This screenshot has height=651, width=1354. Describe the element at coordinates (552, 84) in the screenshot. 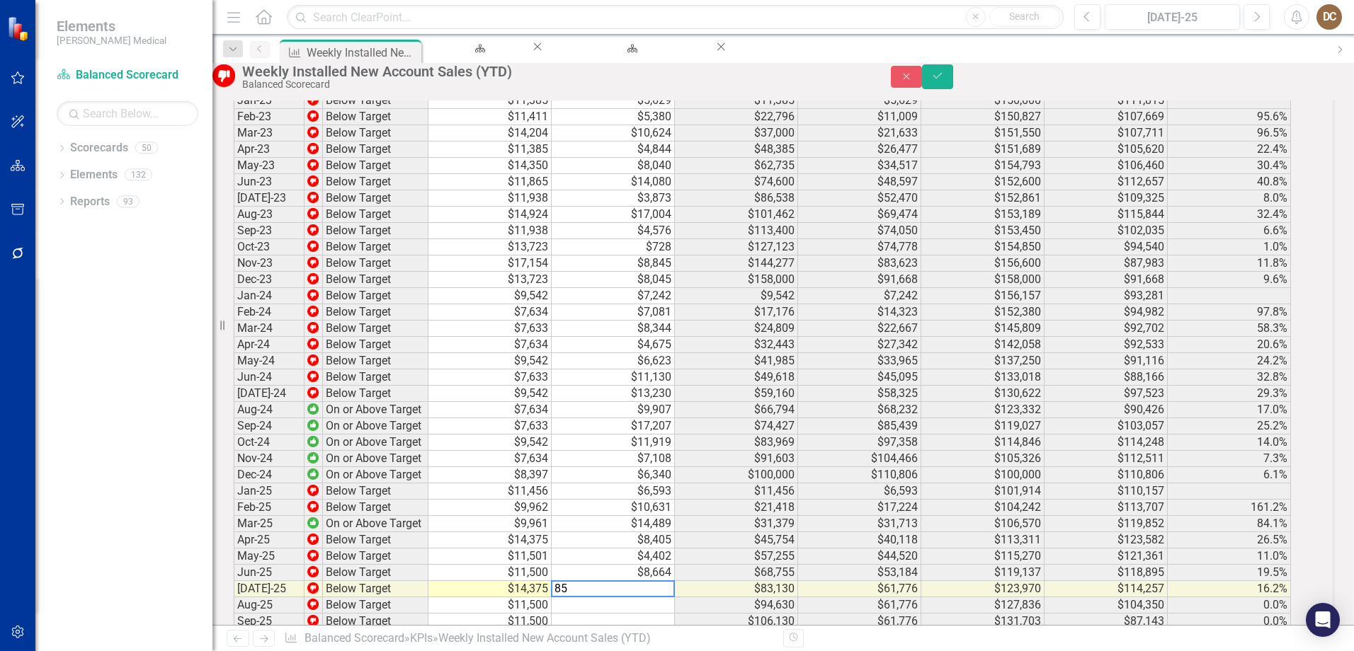

I see `div: Balanced Scorecard` at that location.